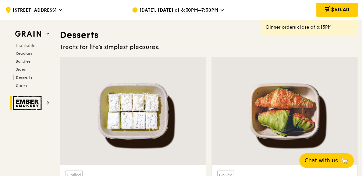 This screenshot has width=362, height=176. Describe the element at coordinates (327, 161) in the screenshot. I see `button: Chat with us🦙` at that location.